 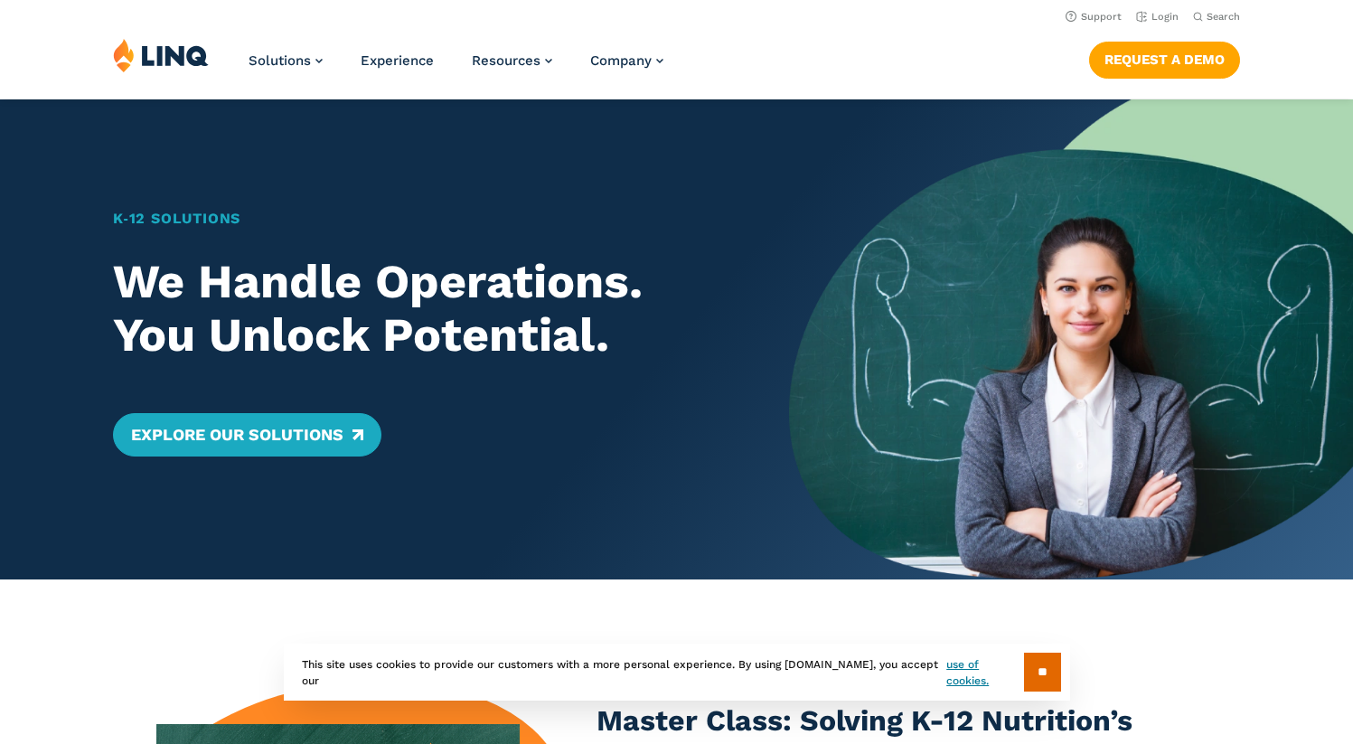 I want to click on a: Company, so click(x=626, y=61).